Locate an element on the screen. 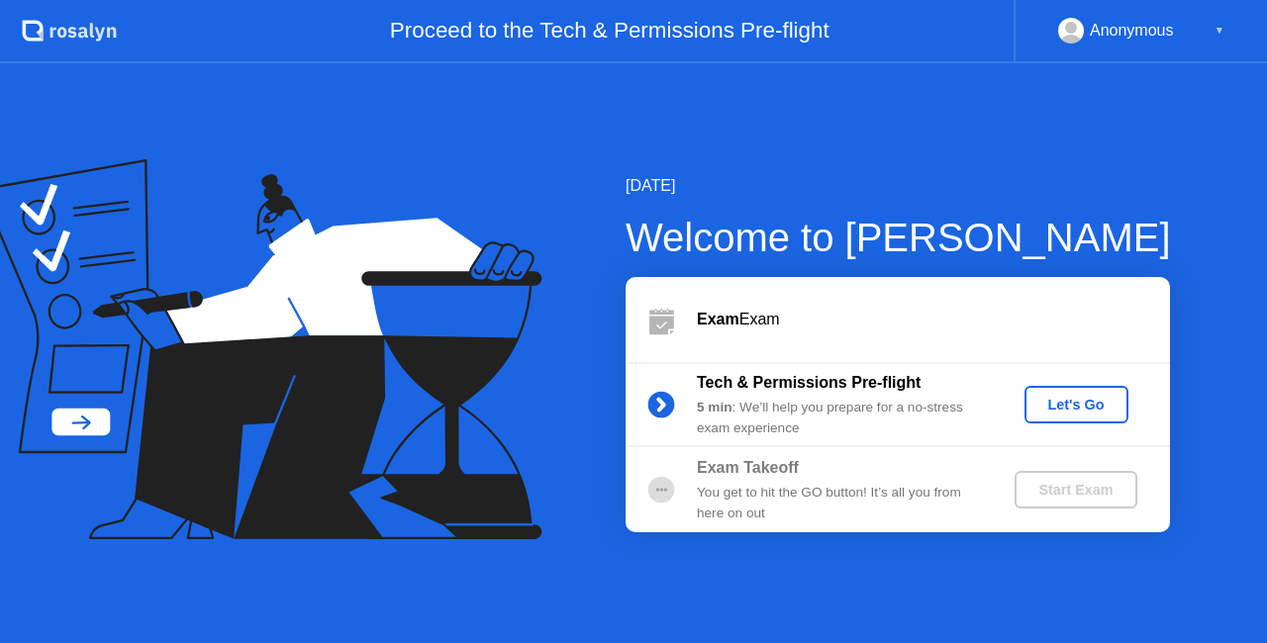 This screenshot has width=1267, height=643. b: Tech & Permissions Pre-flight is located at coordinates (809, 382).